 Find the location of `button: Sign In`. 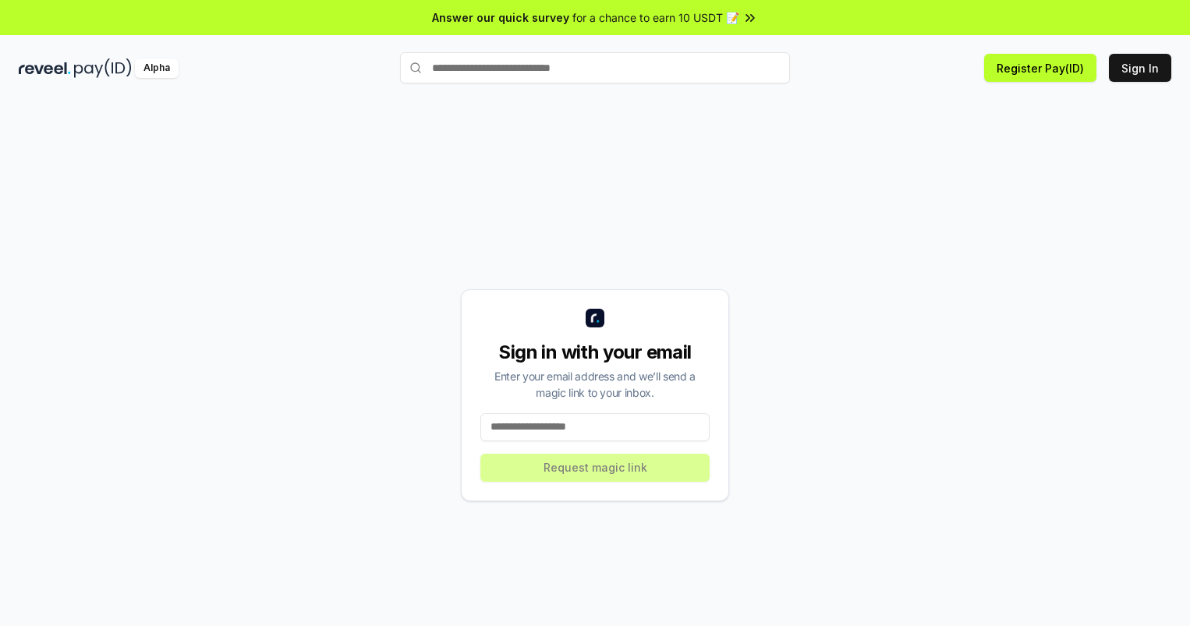

button: Sign In is located at coordinates (1140, 68).